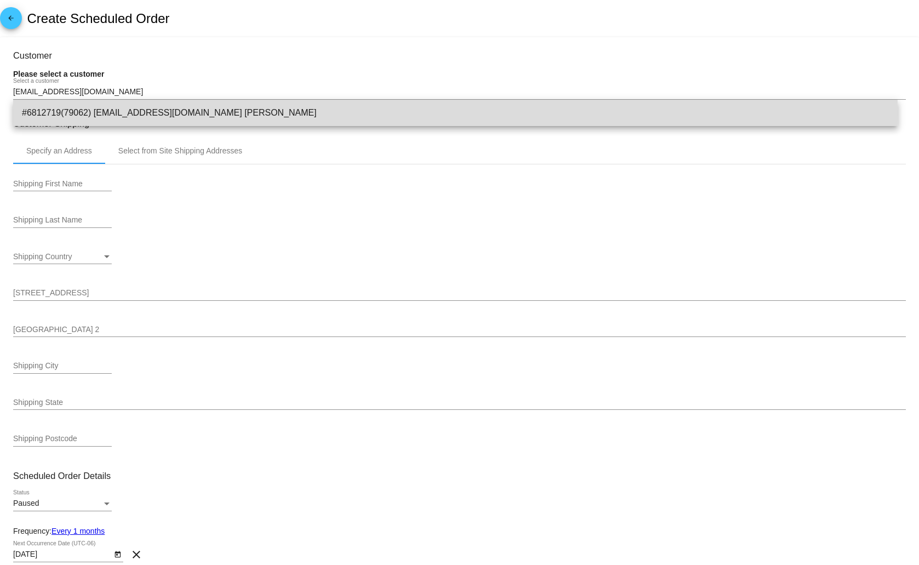 This screenshot has height=565, width=919. What do you see at coordinates (460, 475) in the screenshot?
I see `h3: Scheduled Order Details` at bounding box center [460, 475].